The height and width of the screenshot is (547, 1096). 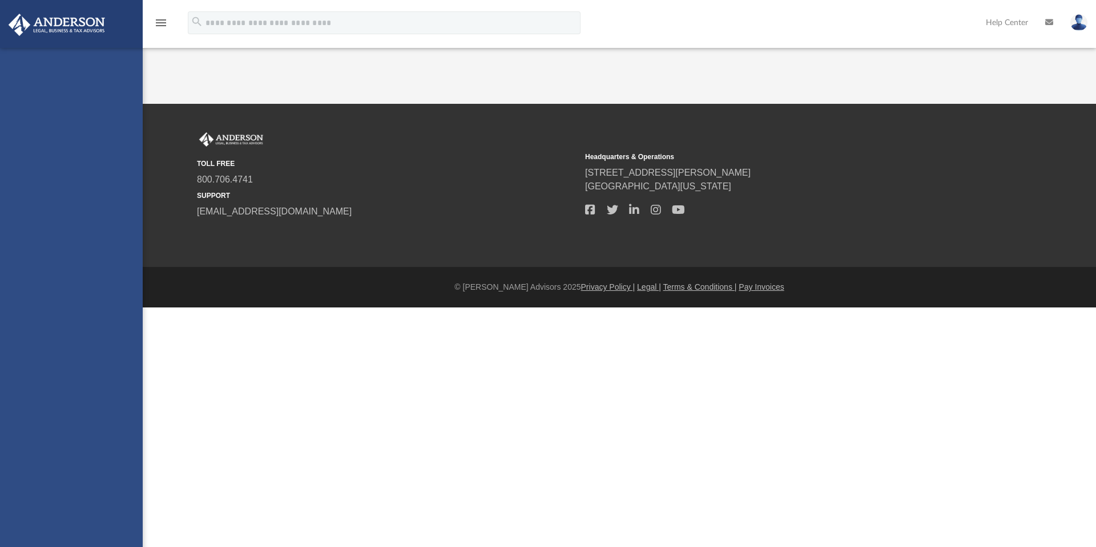 I want to click on a: Privacy Policy |, so click(x=608, y=287).